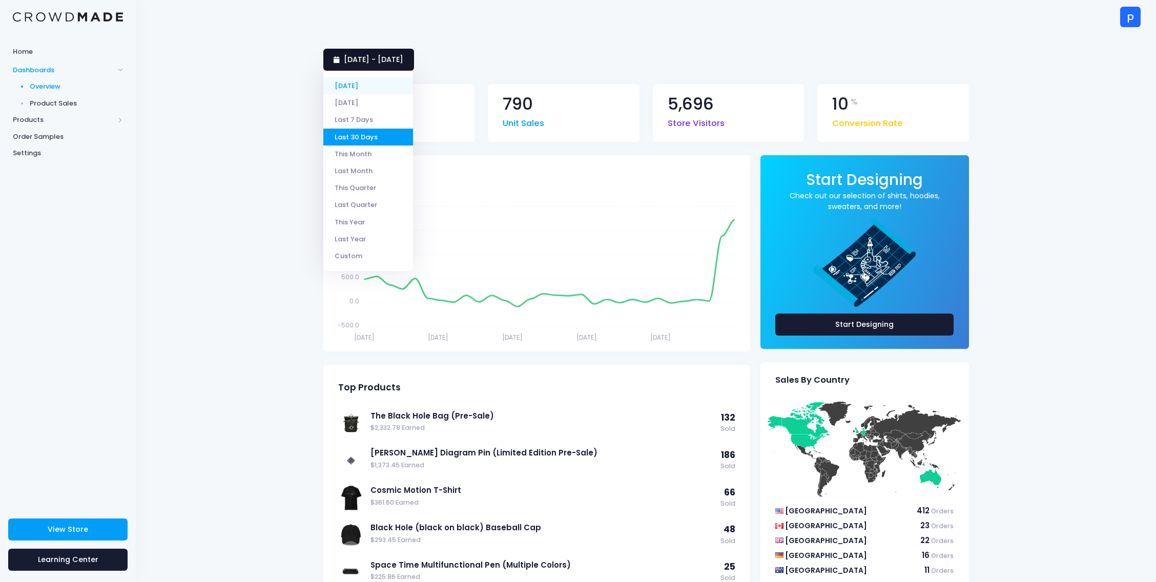 The image size is (1156, 582). I want to click on span: Store Visitors, so click(696, 121).